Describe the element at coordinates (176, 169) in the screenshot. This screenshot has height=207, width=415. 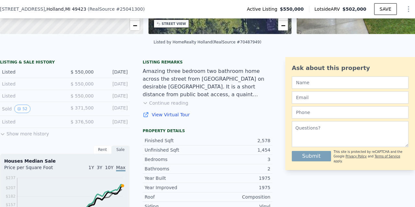
I see `div: Bathrooms` at that location.